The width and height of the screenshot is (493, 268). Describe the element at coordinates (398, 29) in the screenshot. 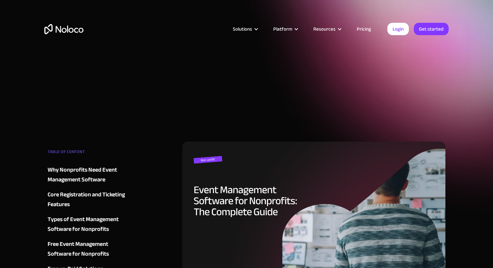

I see `a: Login` at that location.